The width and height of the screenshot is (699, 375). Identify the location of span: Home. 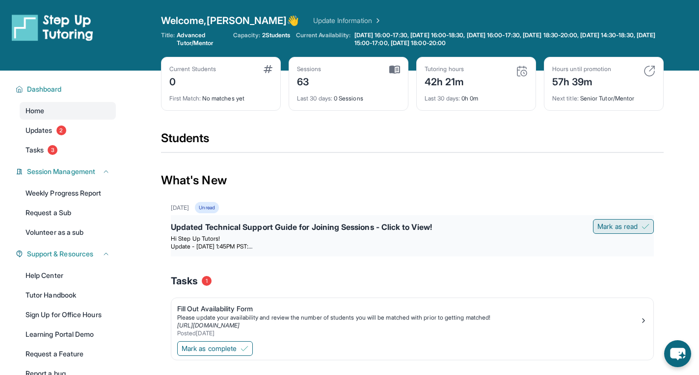
(35, 111).